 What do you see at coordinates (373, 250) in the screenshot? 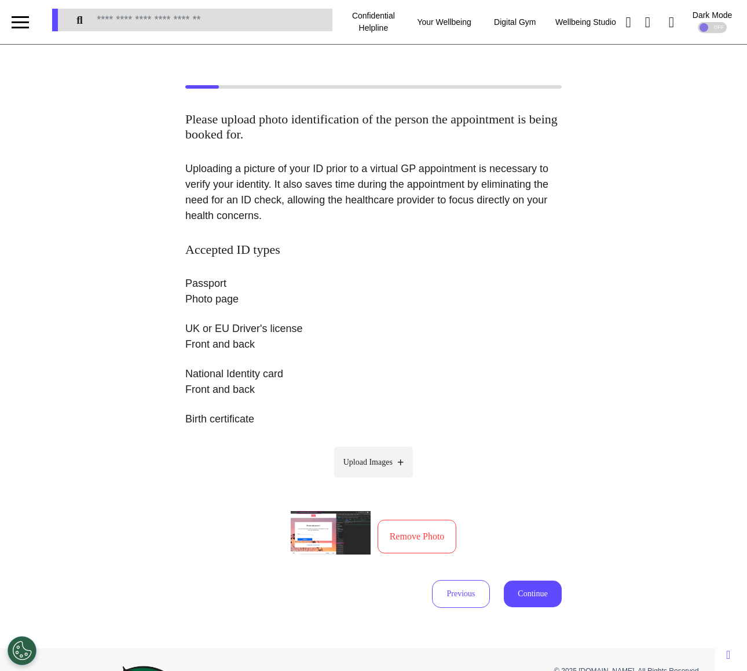
I see `h3: Accepted ID types` at bounding box center [373, 250].